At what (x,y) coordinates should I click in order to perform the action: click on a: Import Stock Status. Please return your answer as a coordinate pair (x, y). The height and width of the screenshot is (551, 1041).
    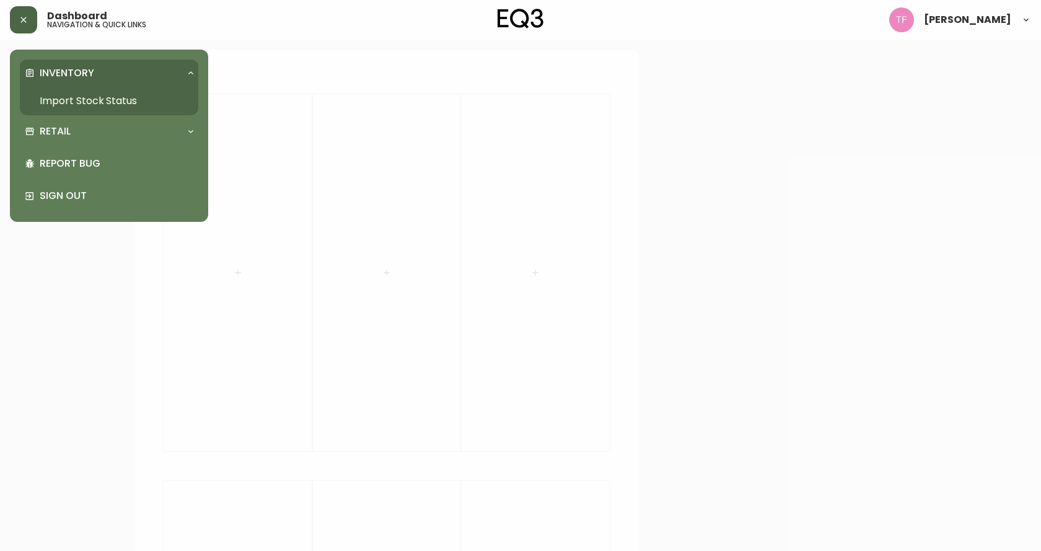
    Looking at the image, I should click on (109, 101).